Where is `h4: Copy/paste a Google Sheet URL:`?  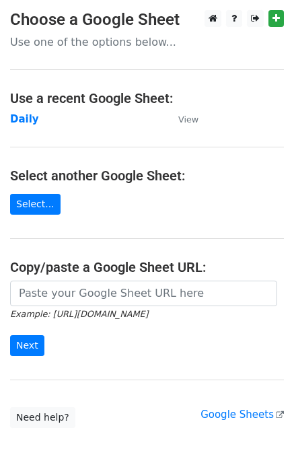
h4: Copy/paste a Google Sheet URL: is located at coordinates (147, 267).